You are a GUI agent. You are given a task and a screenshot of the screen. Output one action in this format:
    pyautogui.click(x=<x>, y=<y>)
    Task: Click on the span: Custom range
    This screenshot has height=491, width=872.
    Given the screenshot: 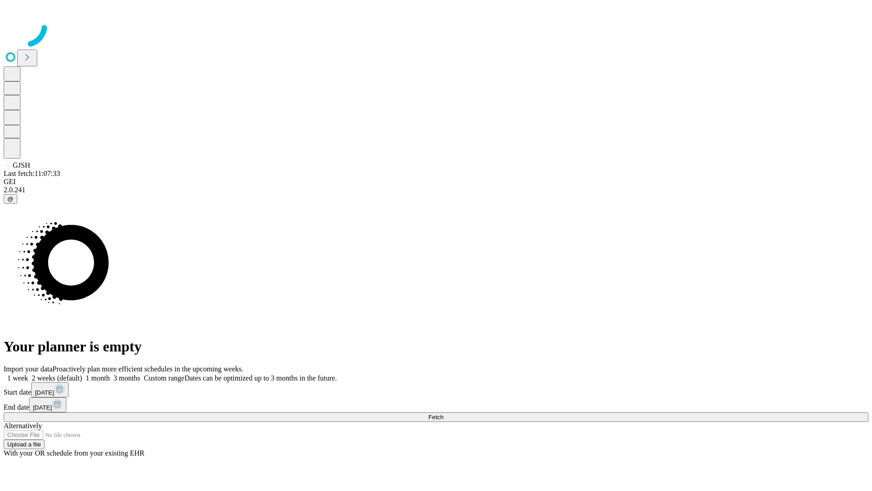 What is the action you would take?
    pyautogui.click(x=164, y=378)
    